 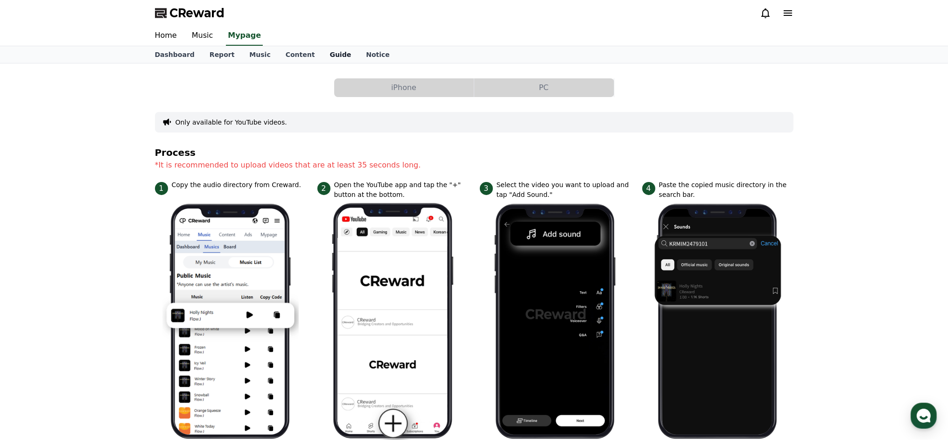 I want to click on a: Dashboard, so click(x=175, y=55).